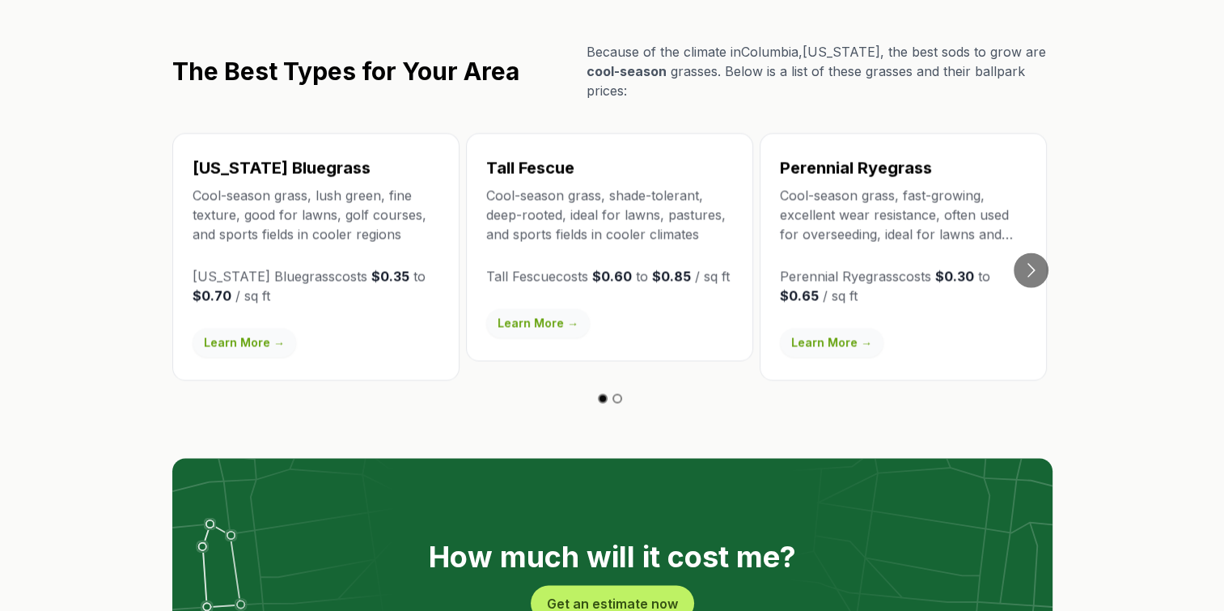 The image size is (1224, 611). What do you see at coordinates (799, 295) in the screenshot?
I see `strong: $0.65` at bounding box center [799, 295].